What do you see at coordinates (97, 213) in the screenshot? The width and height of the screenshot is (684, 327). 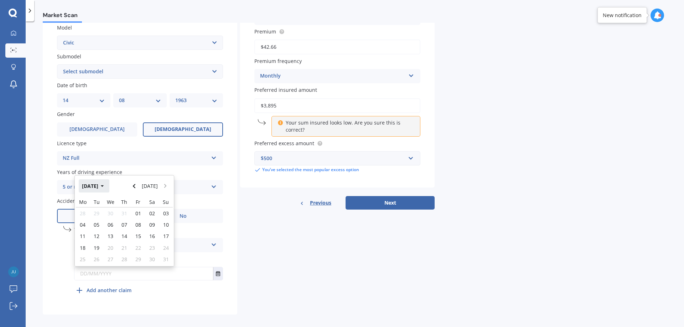 I see `span: 29` at bounding box center [97, 213].